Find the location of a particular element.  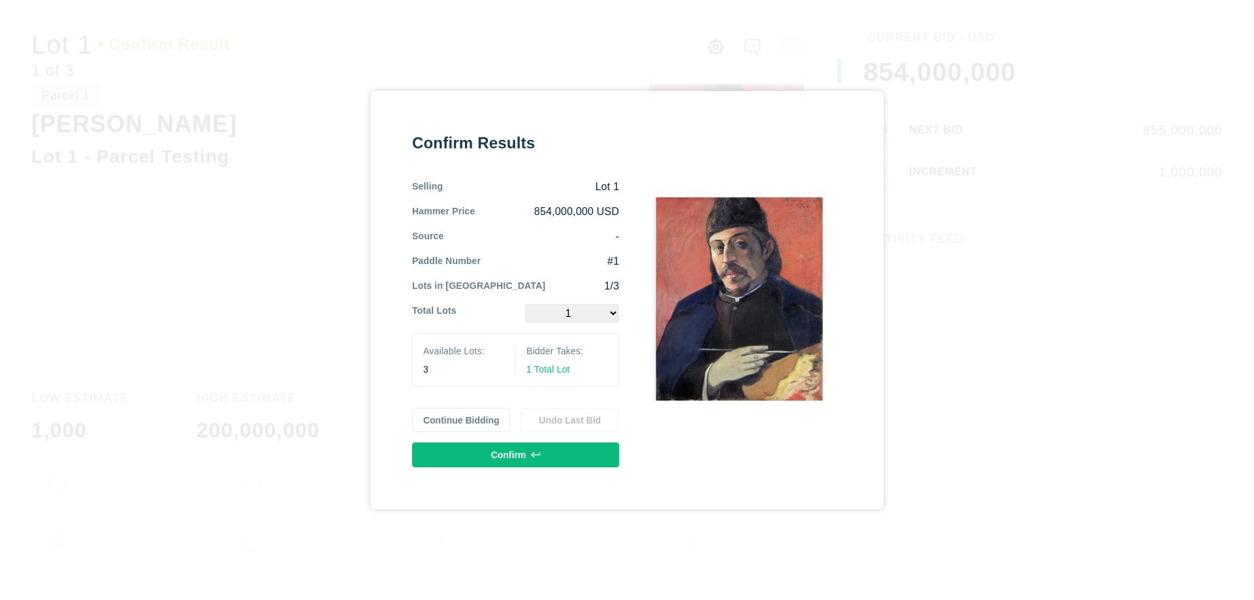

button: Undo Last Bid is located at coordinates (570, 420).